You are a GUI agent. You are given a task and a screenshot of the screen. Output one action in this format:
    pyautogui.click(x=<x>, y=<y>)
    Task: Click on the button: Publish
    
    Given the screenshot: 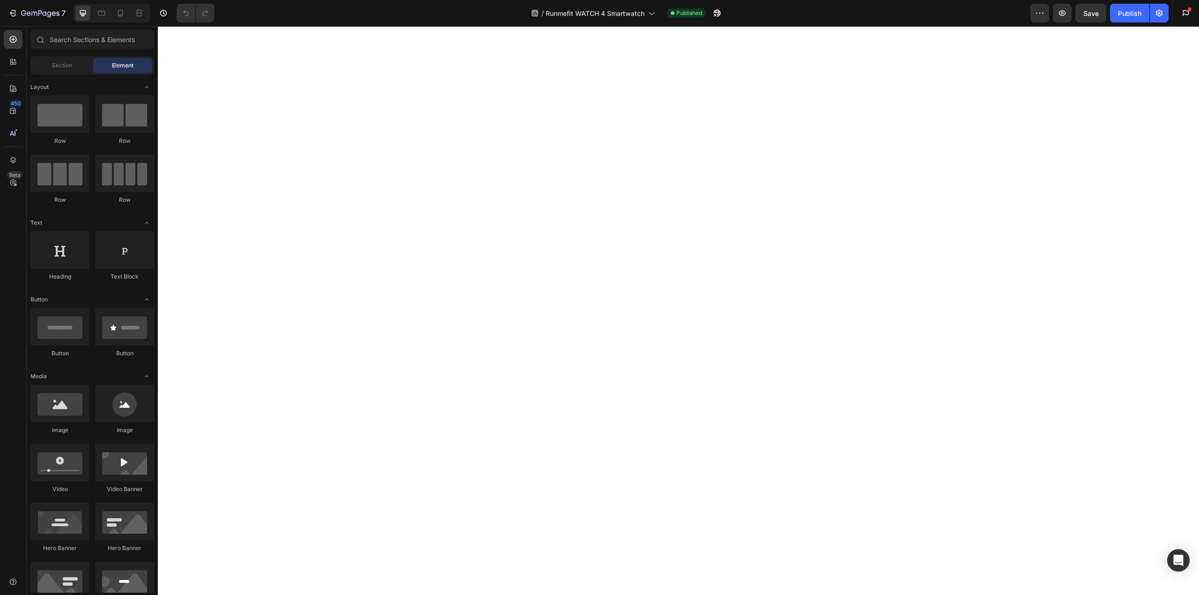 What is the action you would take?
    pyautogui.click(x=1130, y=13)
    